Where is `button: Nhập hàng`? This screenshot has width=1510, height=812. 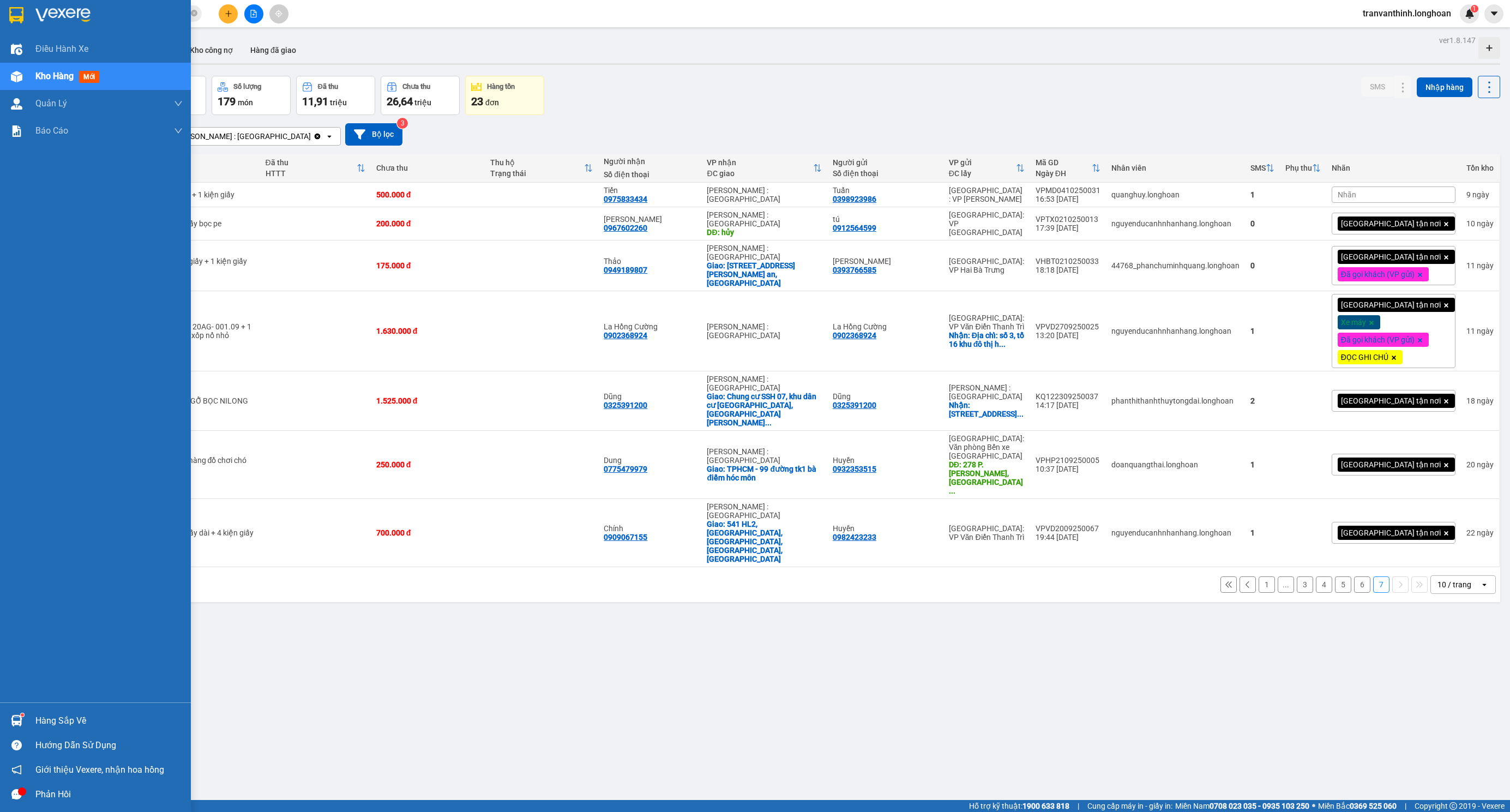
button: Nhập hàng is located at coordinates (1444, 87).